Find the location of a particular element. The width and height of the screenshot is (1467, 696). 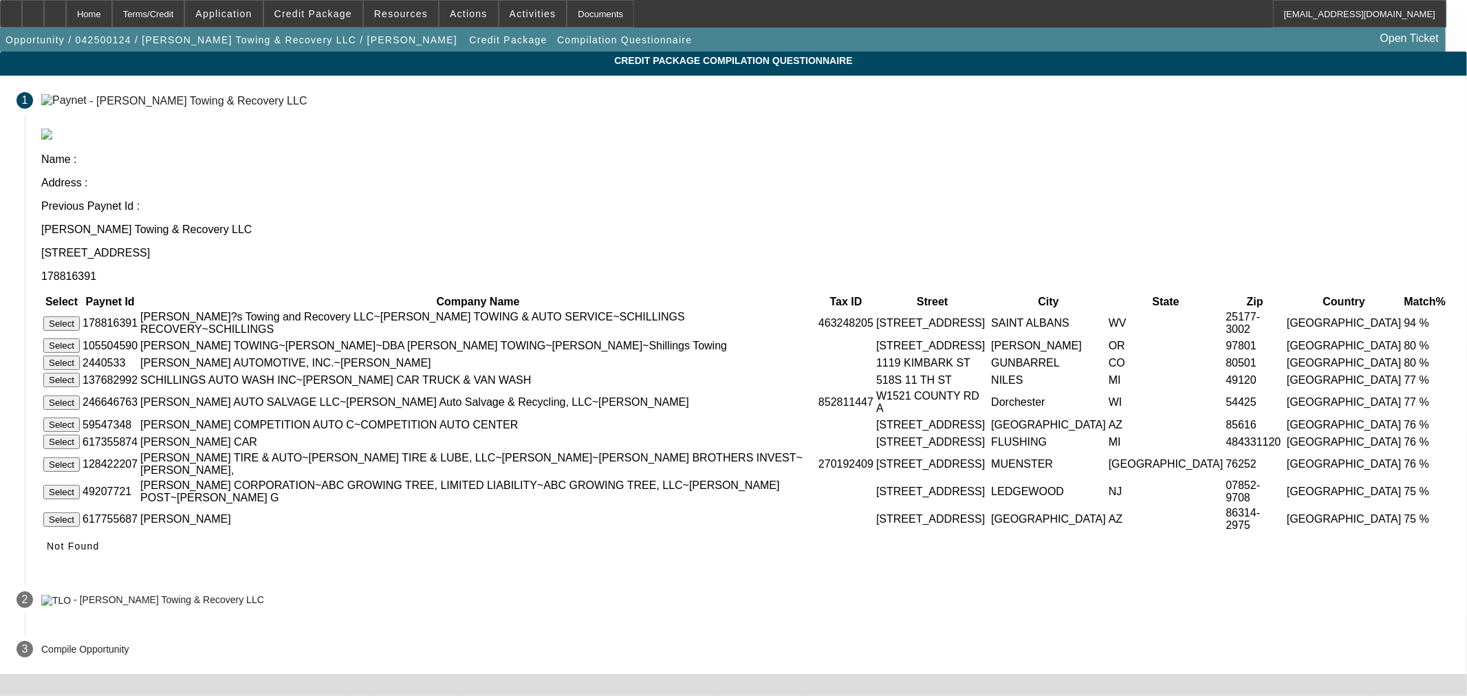

span: 2 is located at coordinates (25, 600).